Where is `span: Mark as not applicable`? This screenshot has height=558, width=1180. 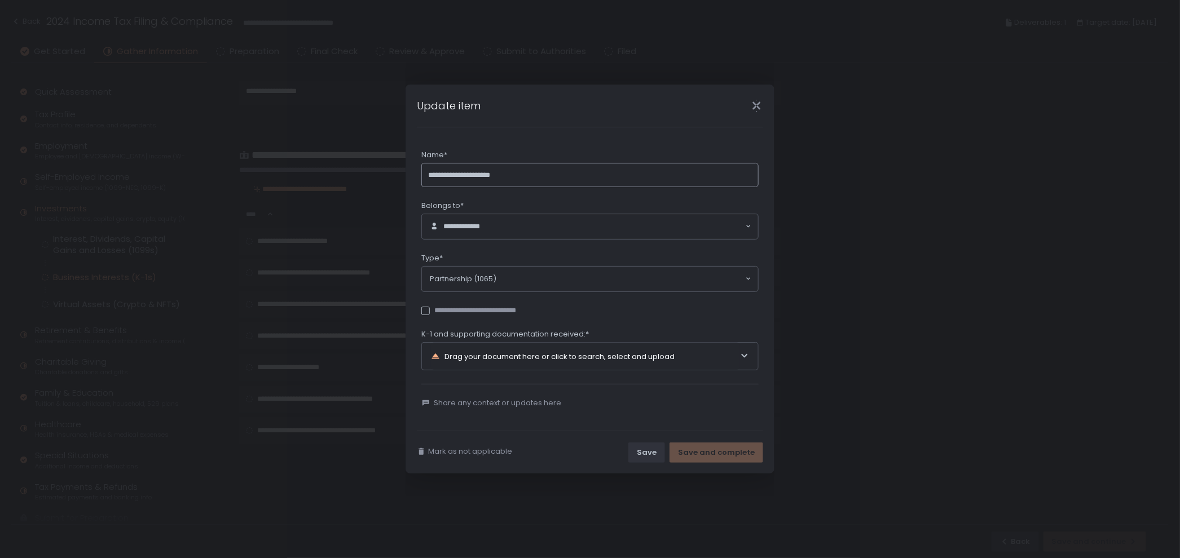 span: Mark as not applicable is located at coordinates (470, 452).